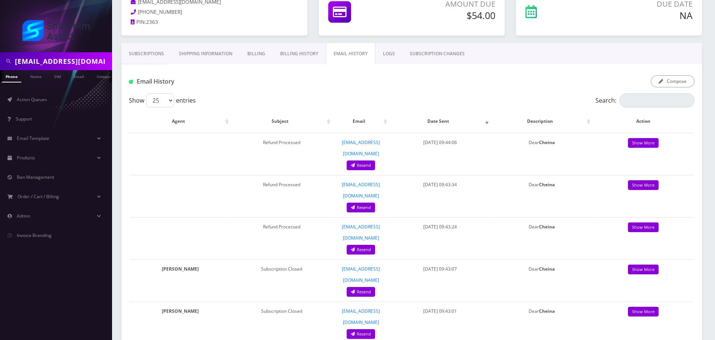  I want to click on span: Action Queues, so click(32, 99).